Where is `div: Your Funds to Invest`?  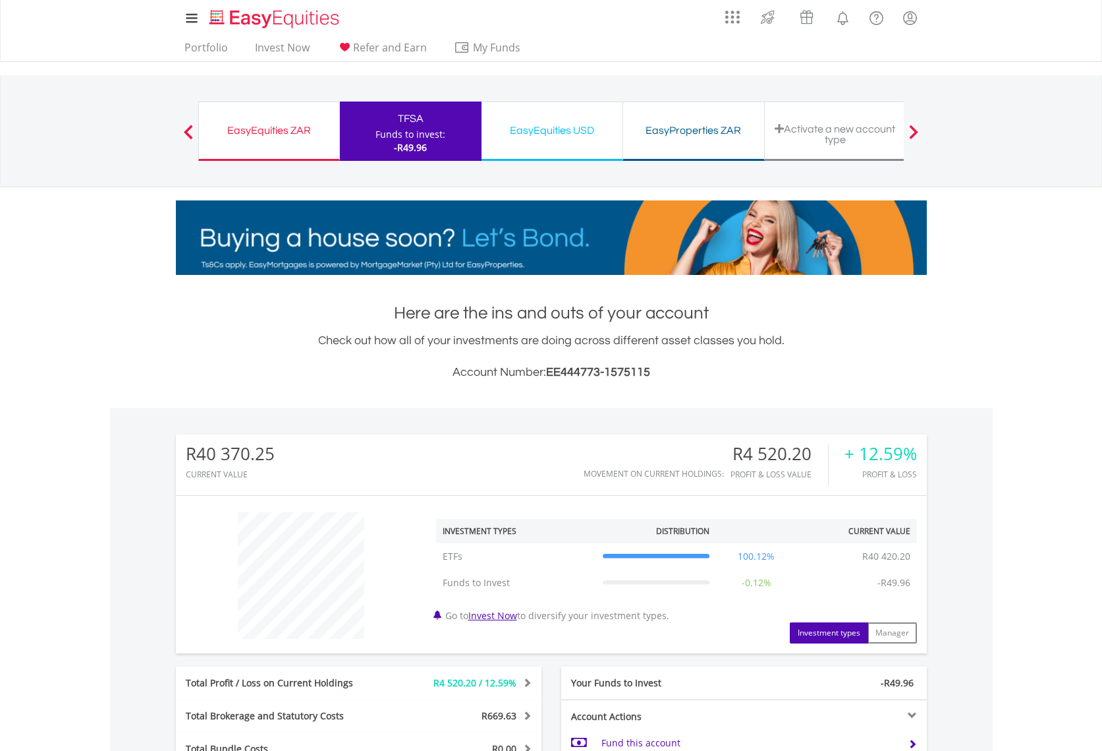
div: Your Funds to Invest is located at coordinates (653, 683).